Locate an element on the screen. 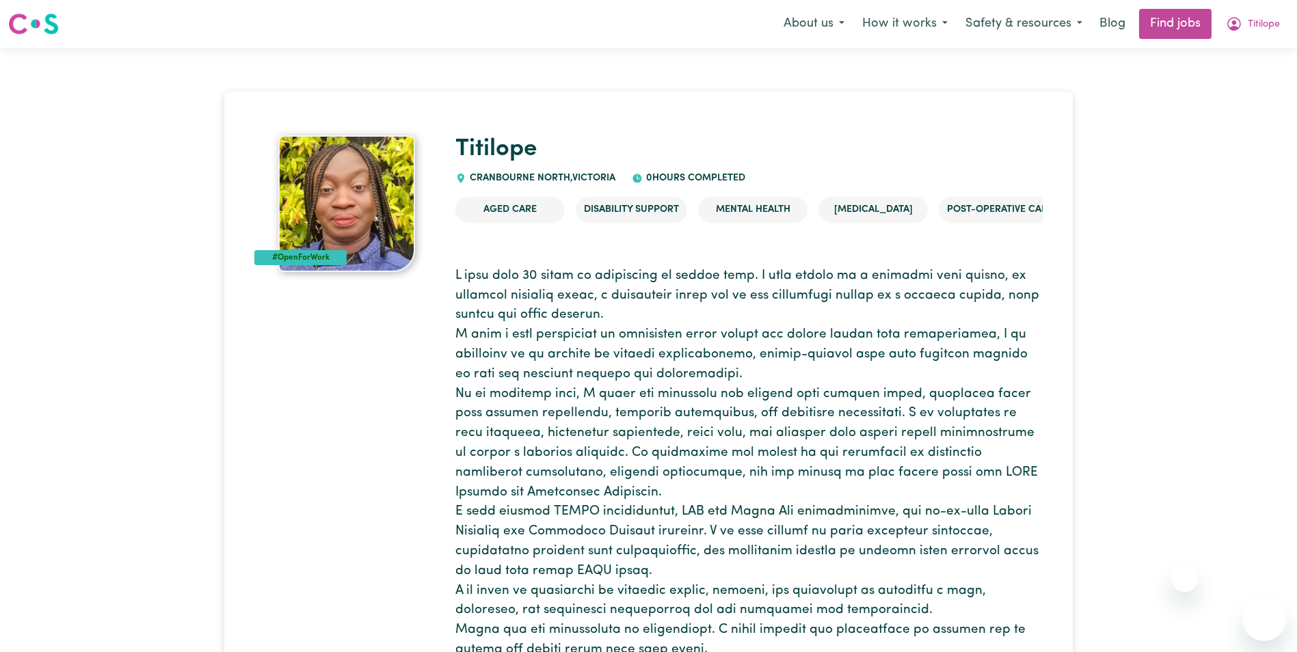  button: Safety & resources is located at coordinates (1024, 24).